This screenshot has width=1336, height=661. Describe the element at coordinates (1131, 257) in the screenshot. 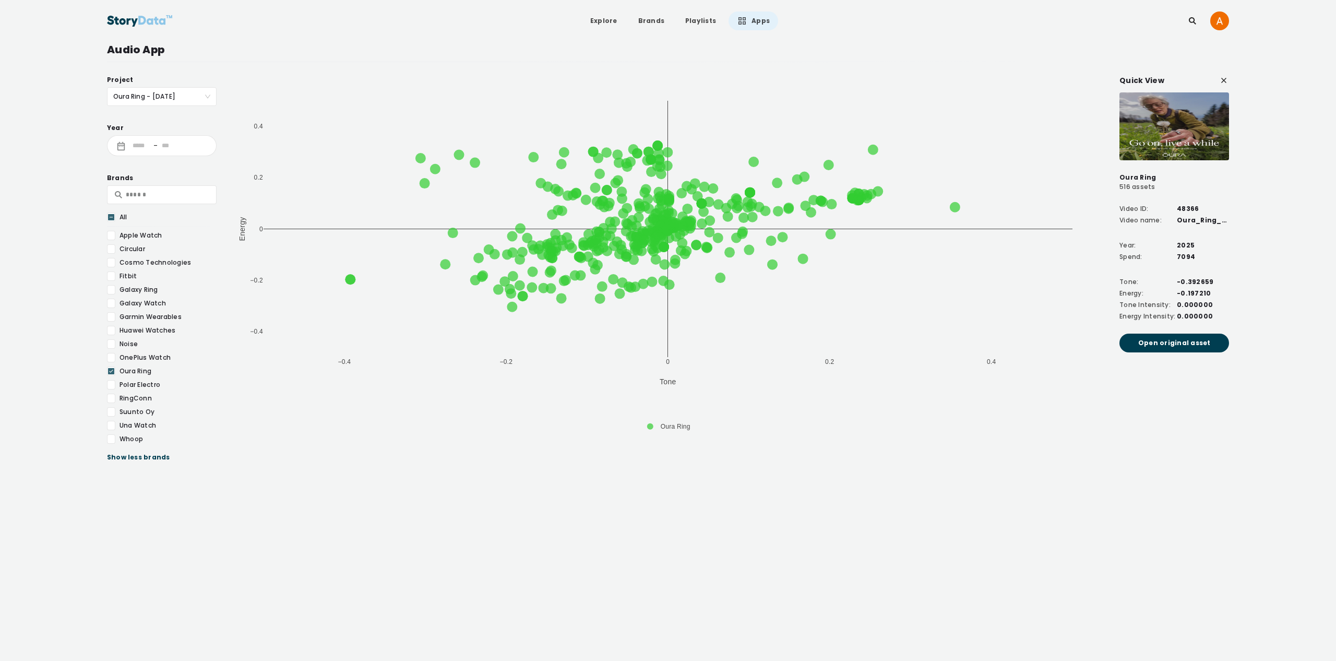

I see `div: Spend:` at that location.